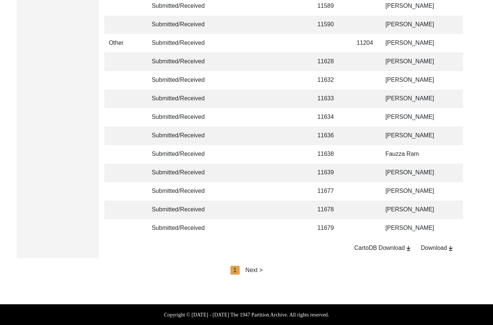 This screenshot has width=493, height=325. Describe the element at coordinates (330, 117) in the screenshot. I see `td: 11634` at that location.